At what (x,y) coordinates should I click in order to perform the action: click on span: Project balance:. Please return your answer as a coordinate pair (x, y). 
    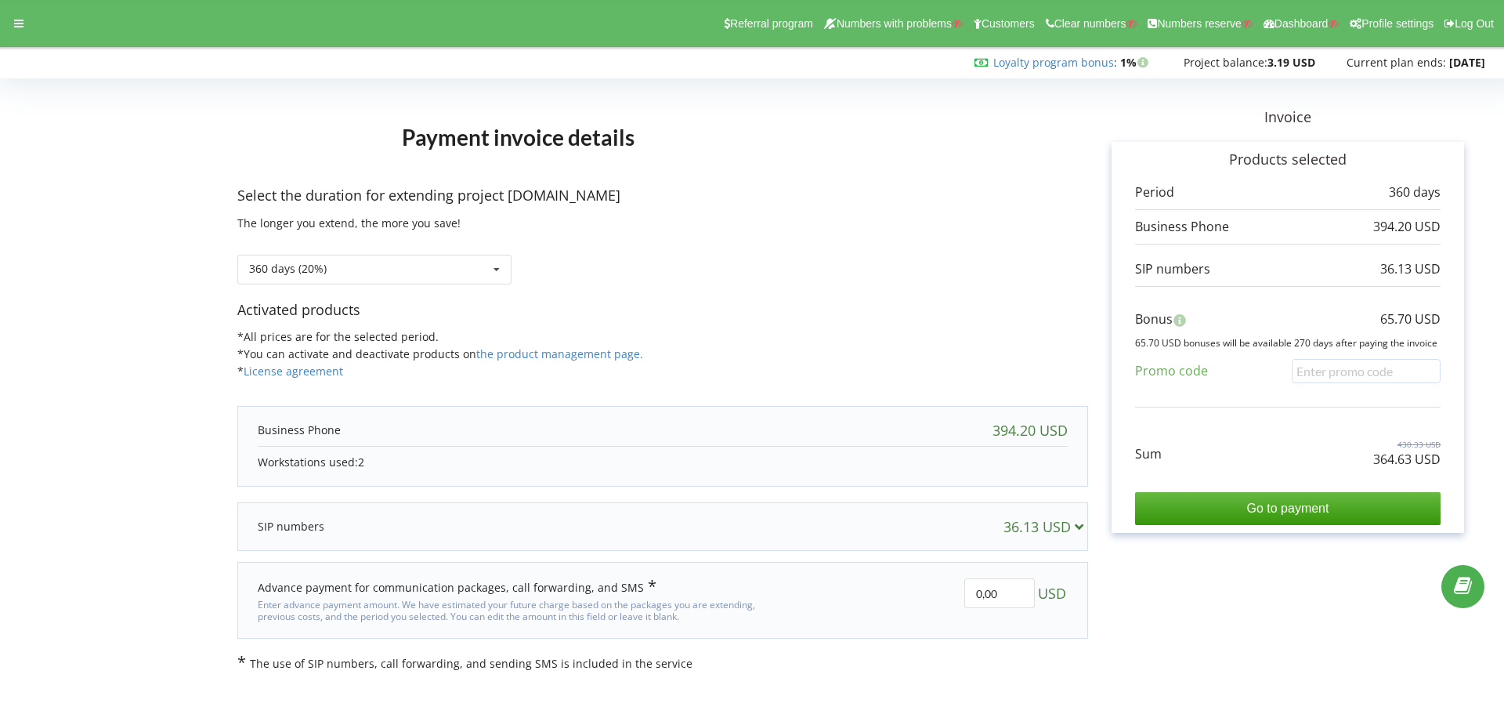
    Looking at the image, I should click on (1225, 62).